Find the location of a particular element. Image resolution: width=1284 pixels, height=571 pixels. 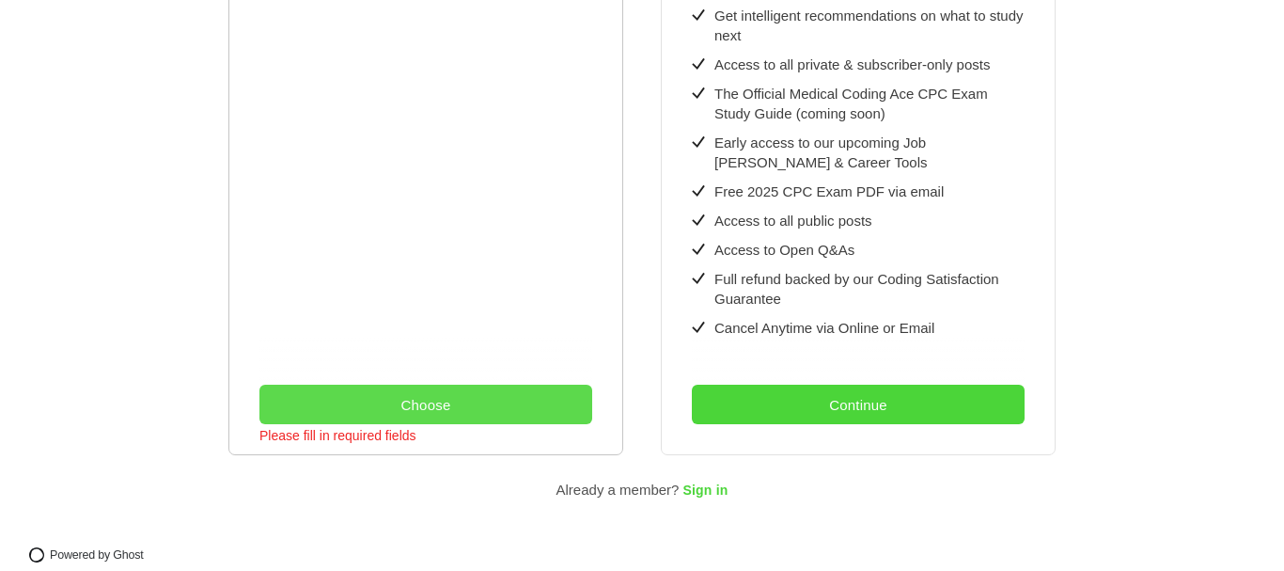

button: Continue is located at coordinates (858, 404).